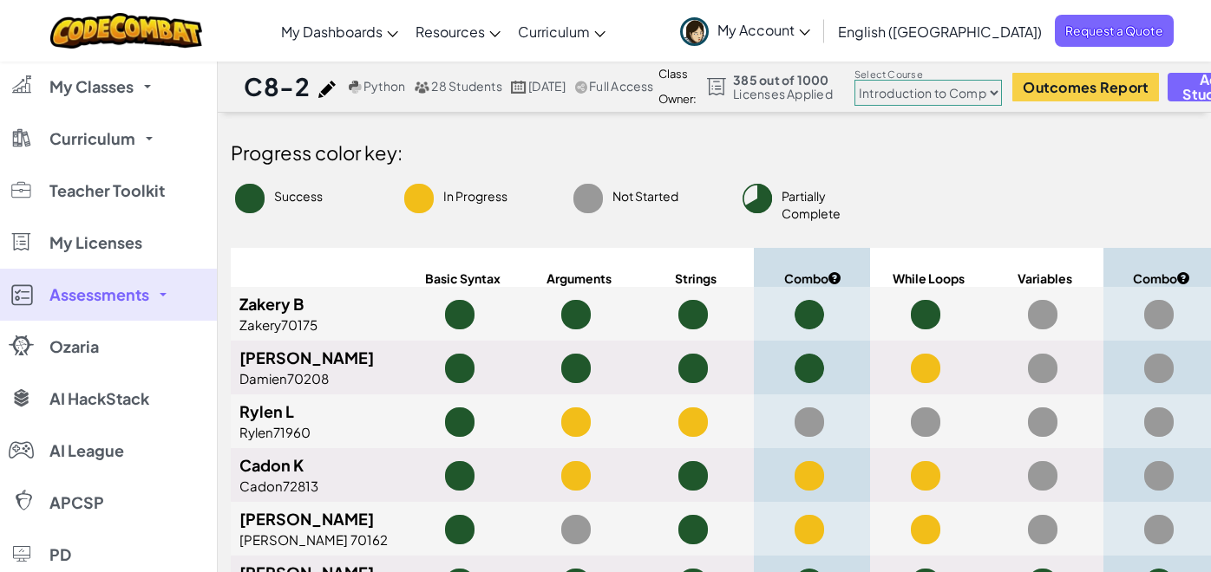 The height and width of the screenshot is (572, 1211). I want to click on a: My Account, so click(745, 30).